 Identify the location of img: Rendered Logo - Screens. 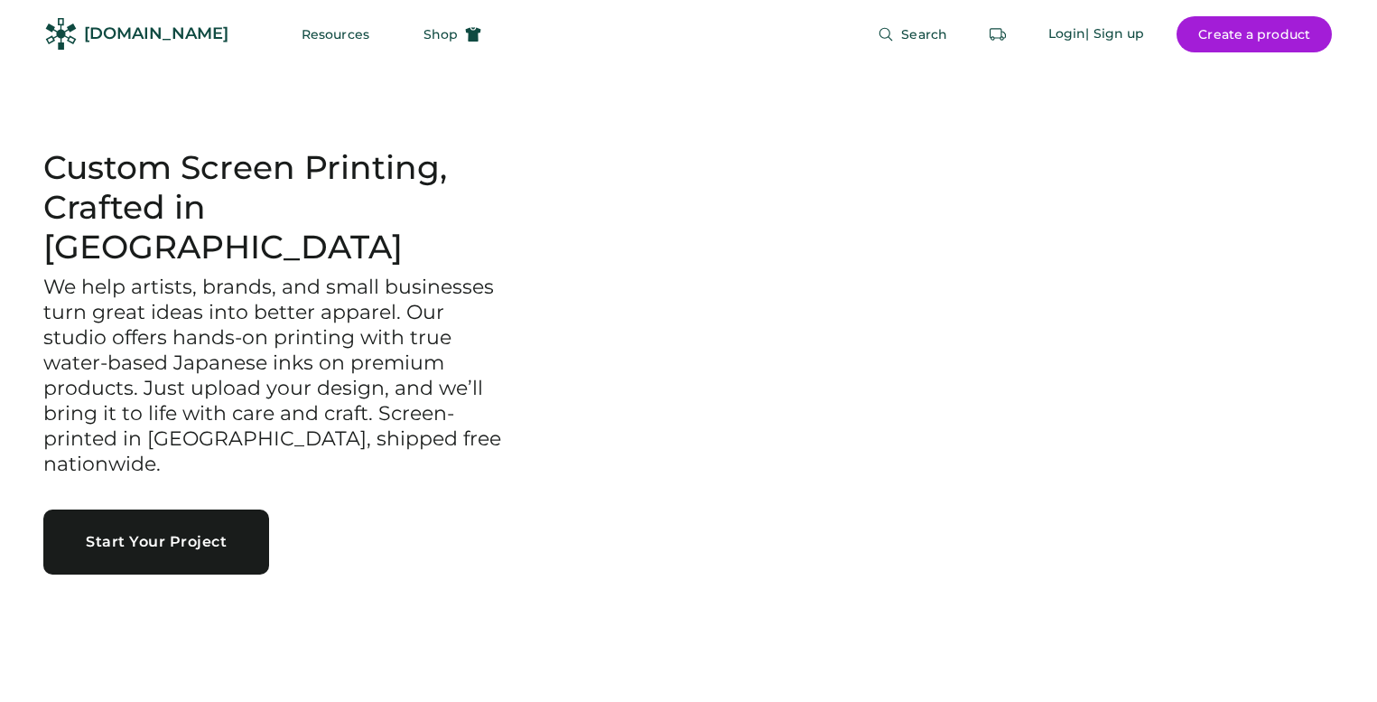
(60, 33).